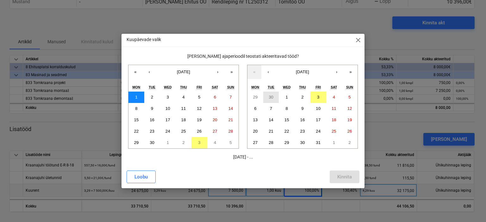 This screenshot has height=222, width=486. What do you see at coordinates (287, 120) in the screenshot?
I see `abbr: October 15, 2025` at bounding box center [287, 120].